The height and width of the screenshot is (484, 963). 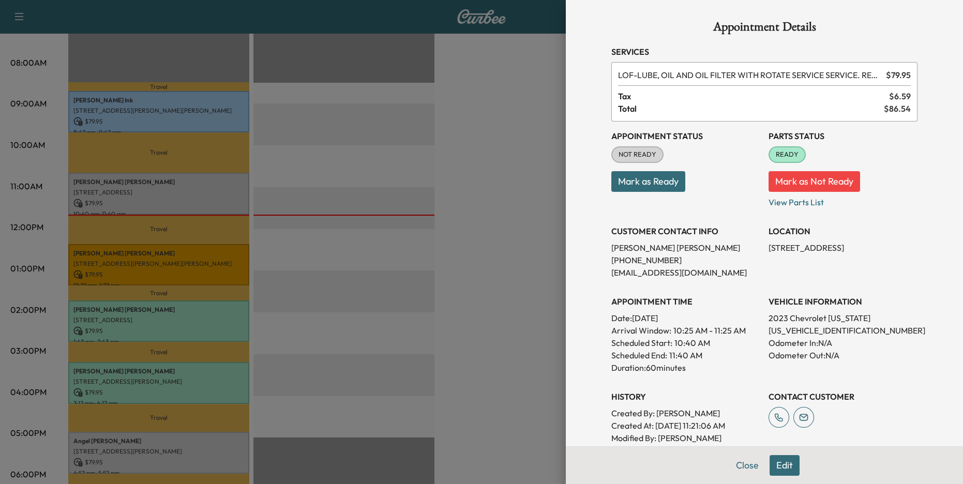 I want to click on h3: History, so click(x=686, y=397).